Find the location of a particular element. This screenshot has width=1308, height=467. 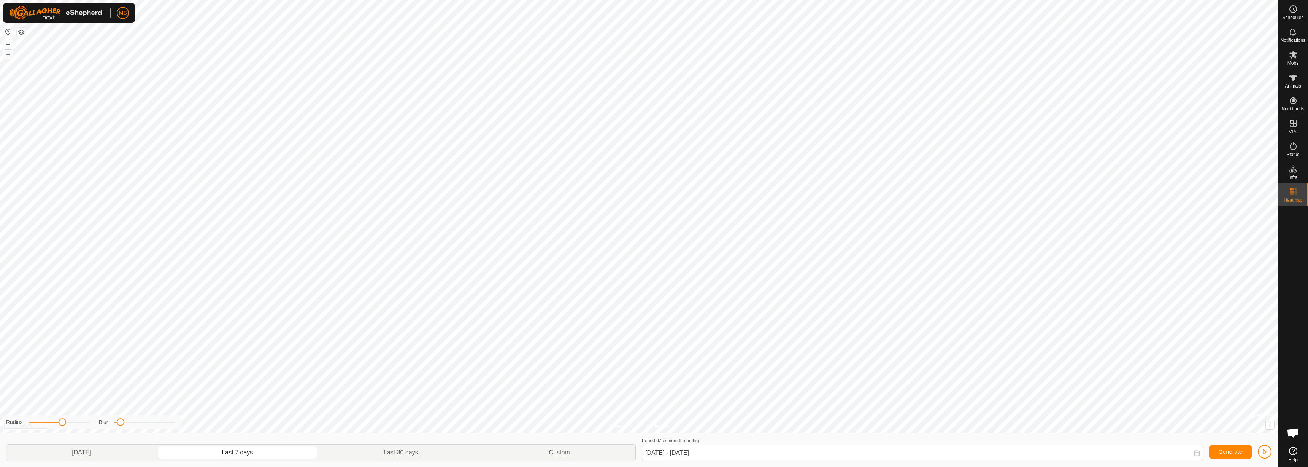

label: Blur is located at coordinates (103, 422).